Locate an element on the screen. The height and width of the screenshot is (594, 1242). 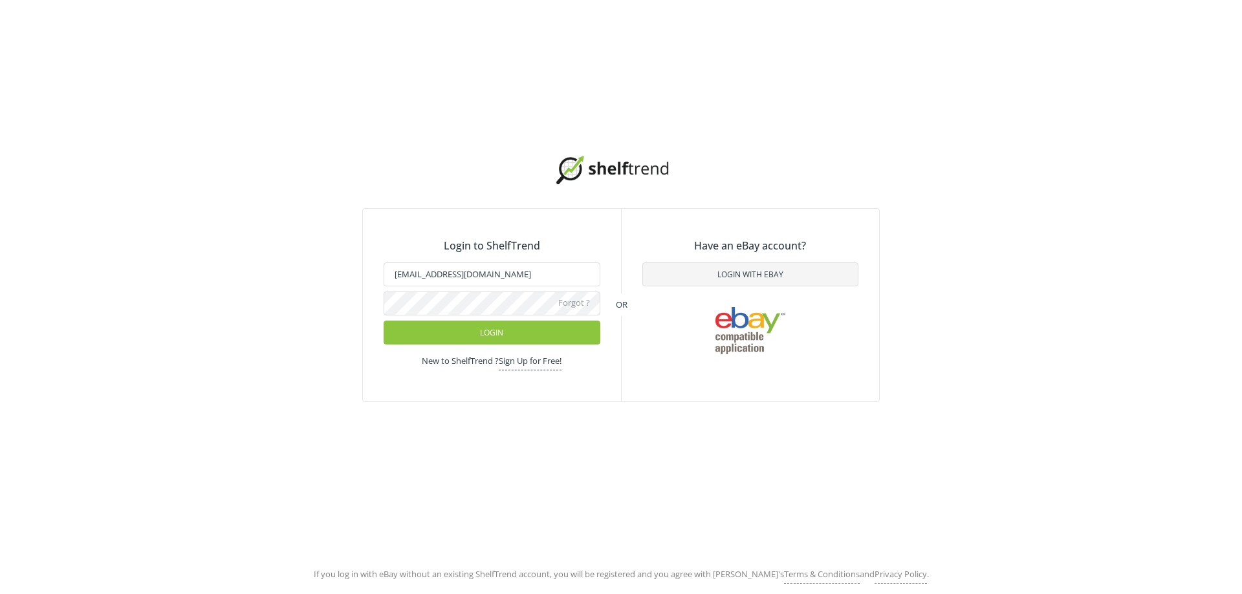
img: logo is located at coordinates (621, 170).